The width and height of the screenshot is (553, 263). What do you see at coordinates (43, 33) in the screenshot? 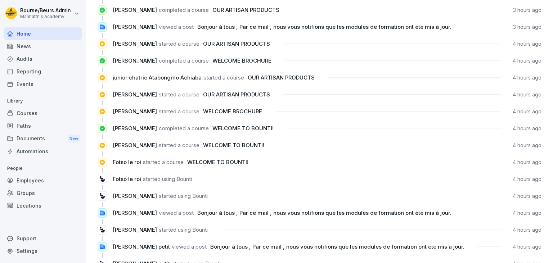
I see `div: Home` at bounding box center [43, 33].